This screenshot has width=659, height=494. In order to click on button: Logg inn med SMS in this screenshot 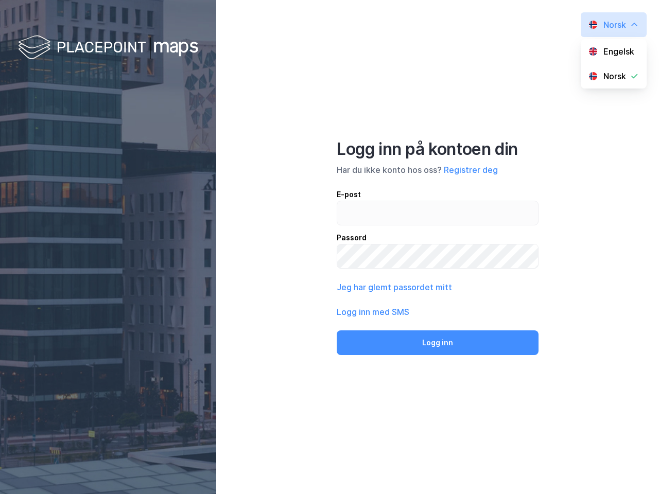, I will do `click(373, 312)`.